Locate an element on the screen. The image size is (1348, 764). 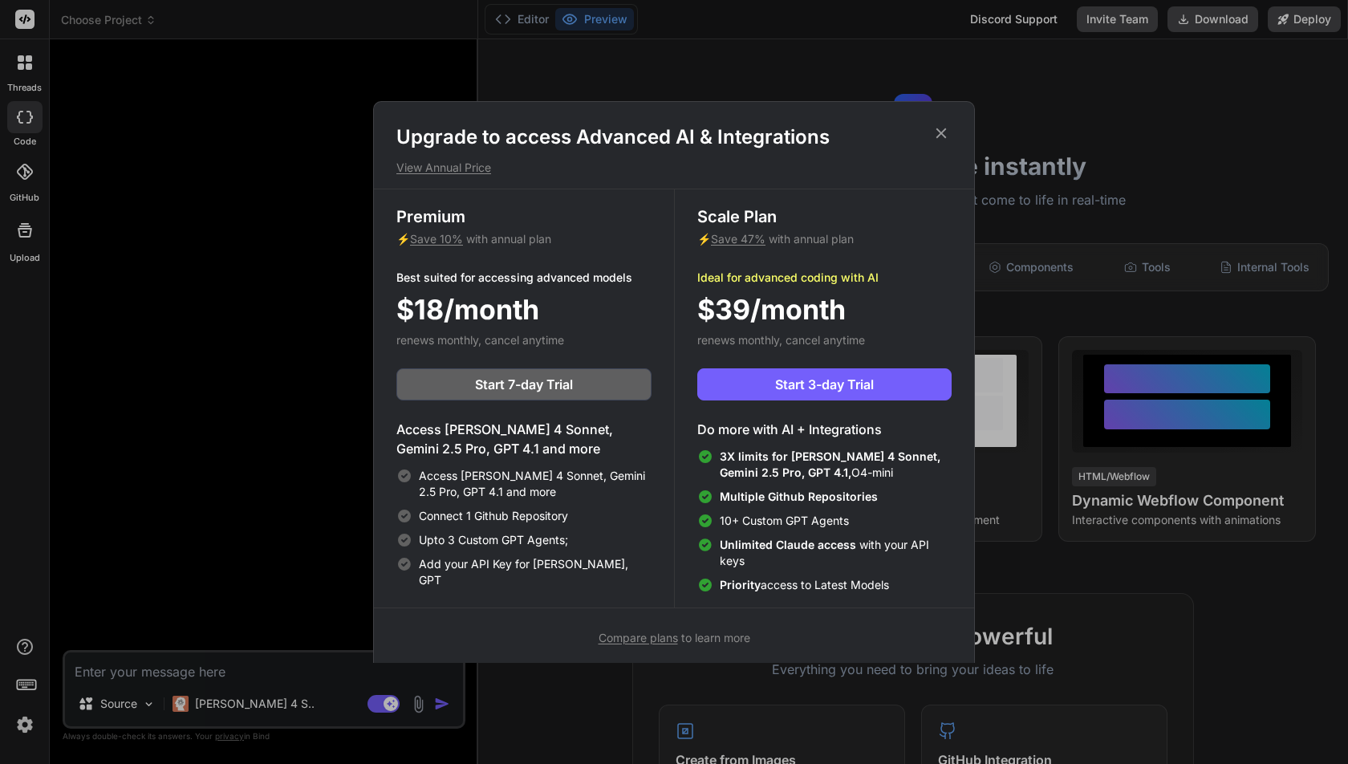
span: $18/month is located at coordinates (468, 309).